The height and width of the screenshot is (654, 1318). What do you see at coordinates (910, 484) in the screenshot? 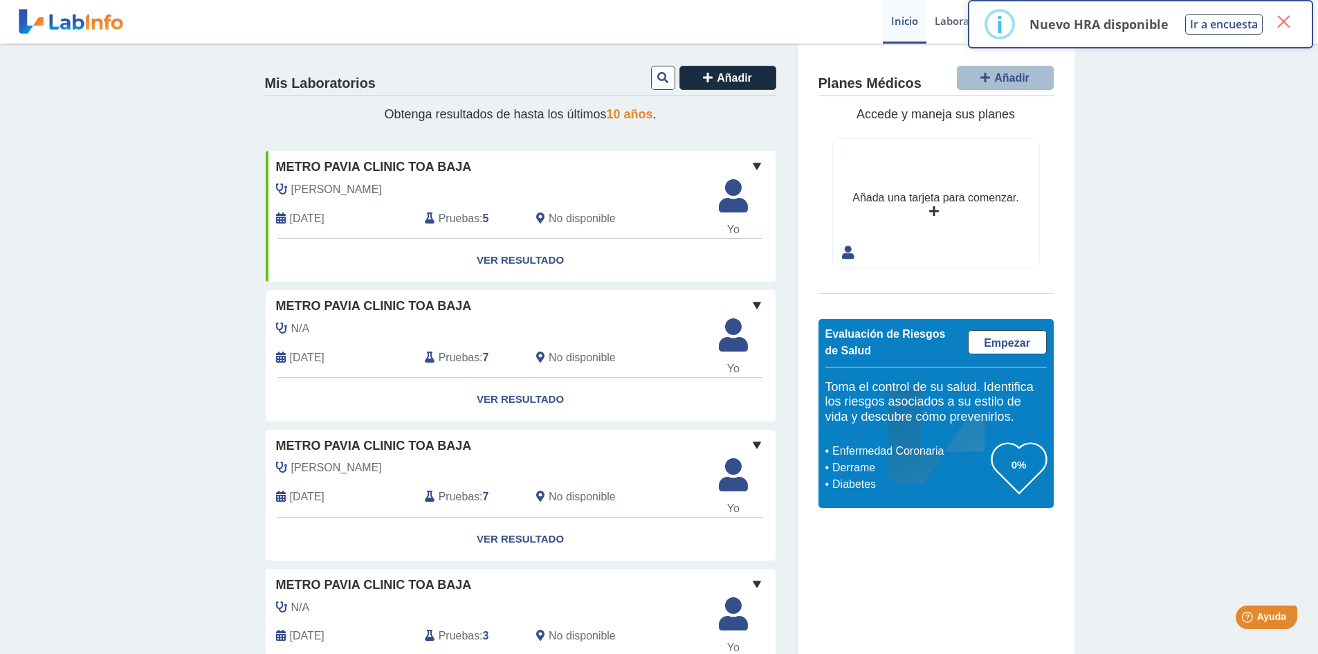
I see `li: Diabetes` at bounding box center [910, 484].